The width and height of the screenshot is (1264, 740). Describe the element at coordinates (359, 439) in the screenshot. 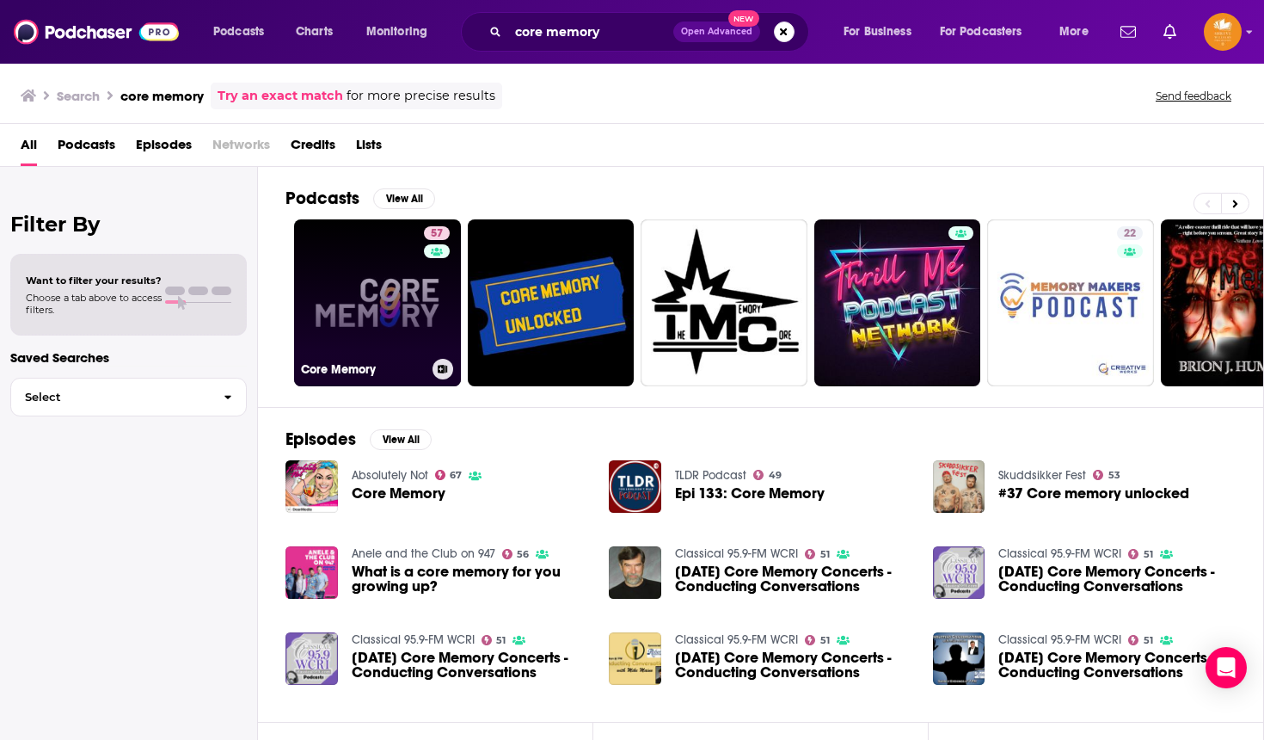

I see `a: EpisodesView All` at that location.